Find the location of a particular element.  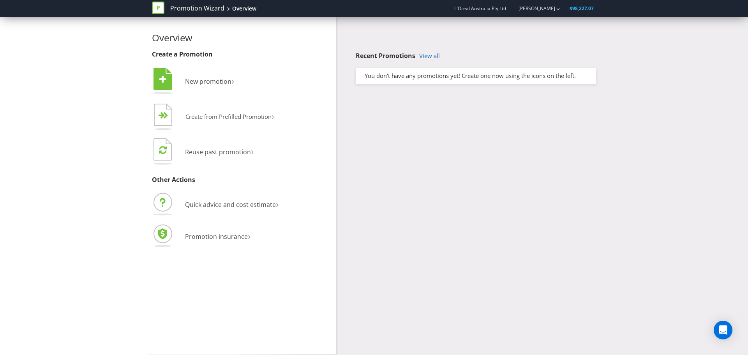

a: Quick advice and cost estimate› is located at coordinates (215, 204).